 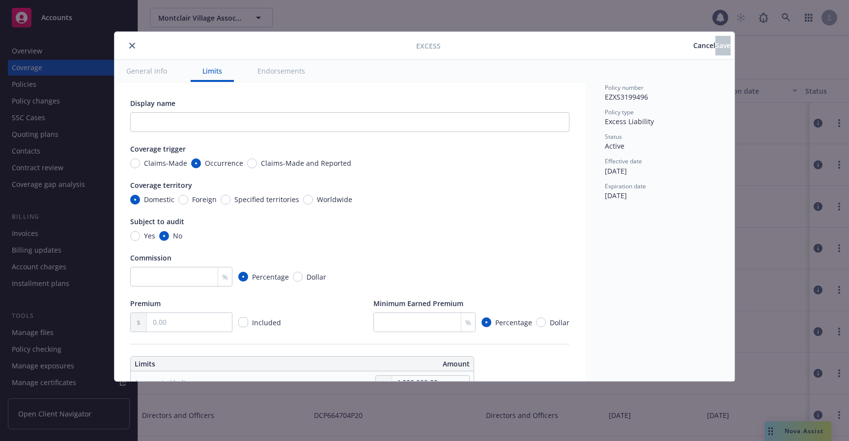 What do you see at coordinates (722, 45) in the screenshot?
I see `span: Save` at bounding box center [722, 45].